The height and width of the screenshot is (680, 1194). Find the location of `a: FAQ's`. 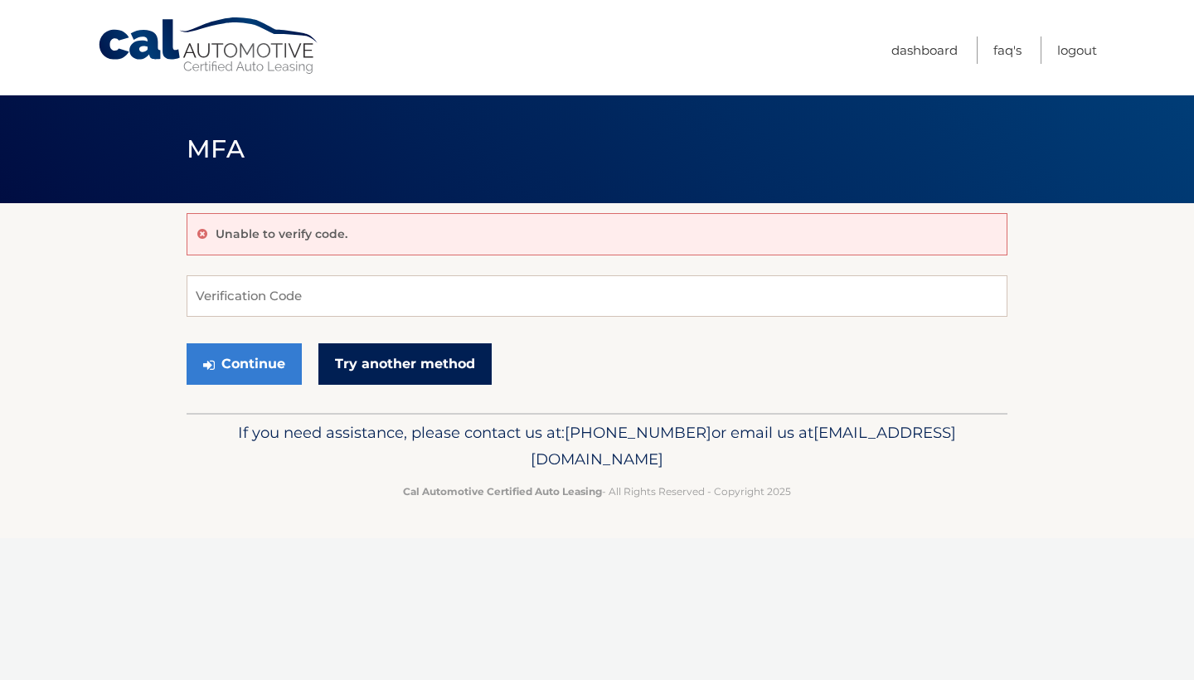

a: FAQ's is located at coordinates (1007, 50).